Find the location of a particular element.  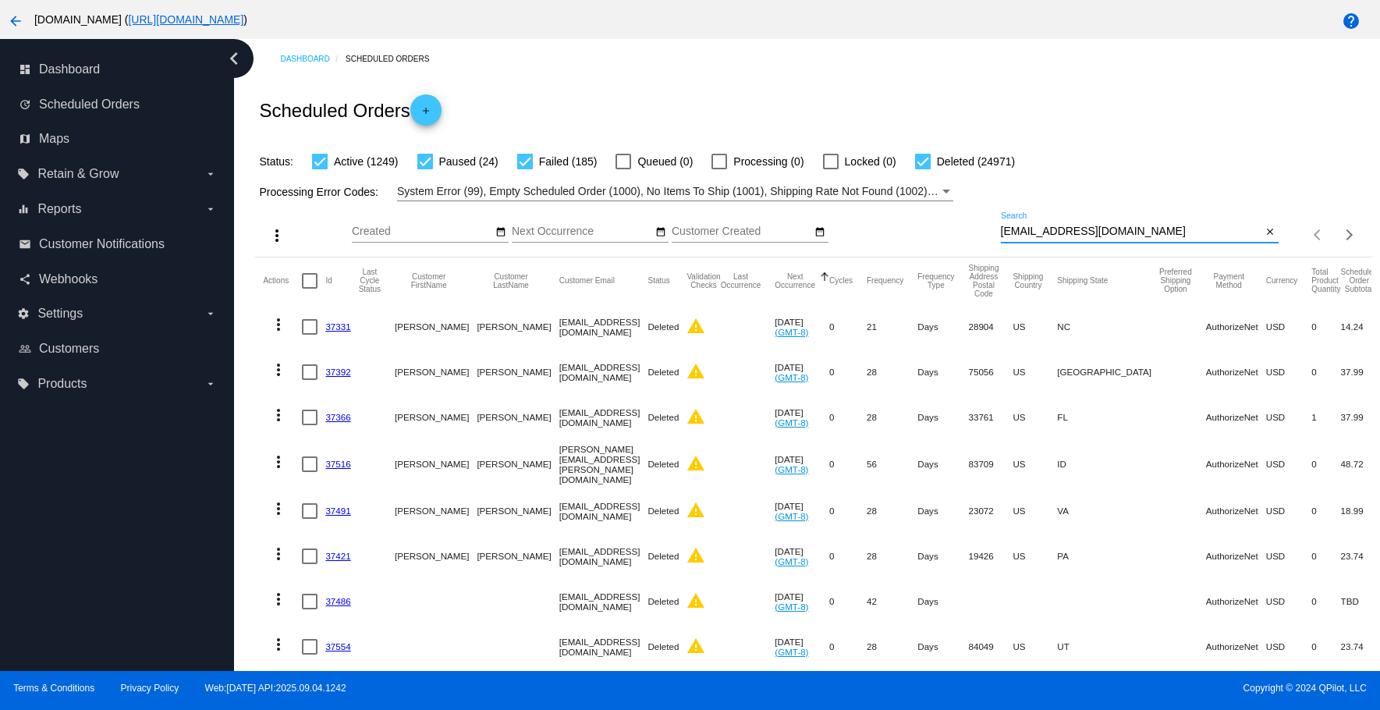

i: settings is located at coordinates (23, 314).